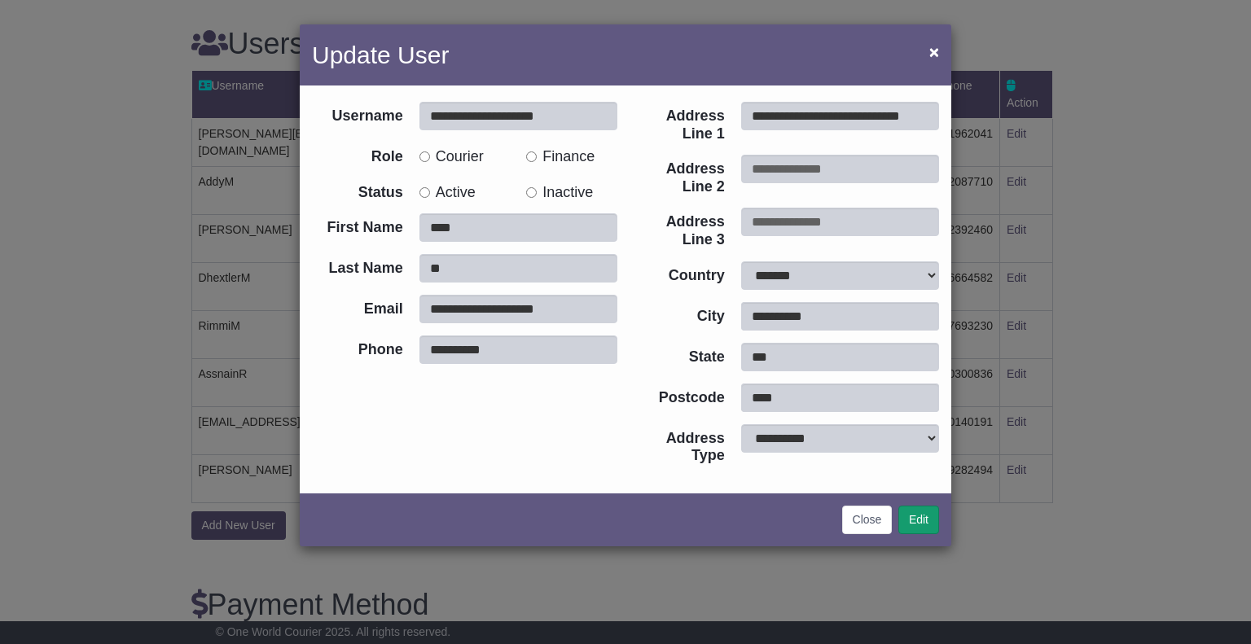 The image size is (1251, 644). Describe the element at coordinates (358, 268) in the screenshot. I see `label: Last Name` at that location.